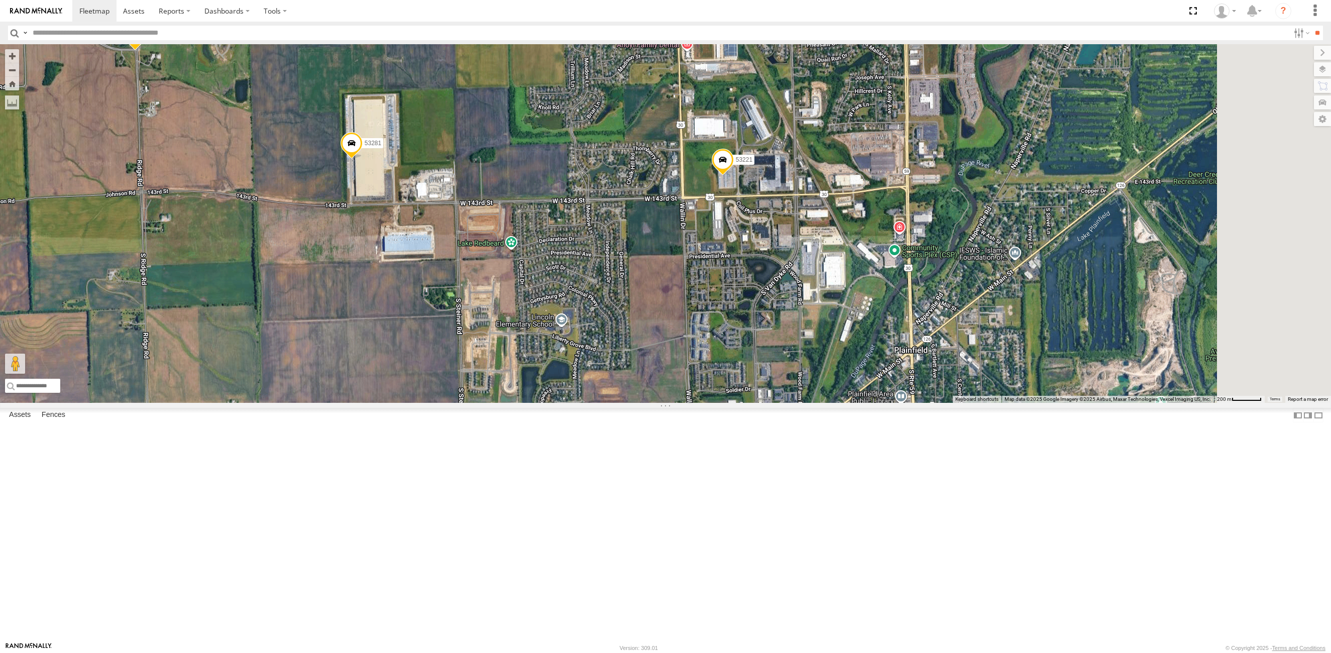 The height and width of the screenshot is (653, 1331). What do you see at coordinates (15, 364) in the screenshot?
I see `button: Drag Pegman onto the map to open Street View` at bounding box center [15, 364].